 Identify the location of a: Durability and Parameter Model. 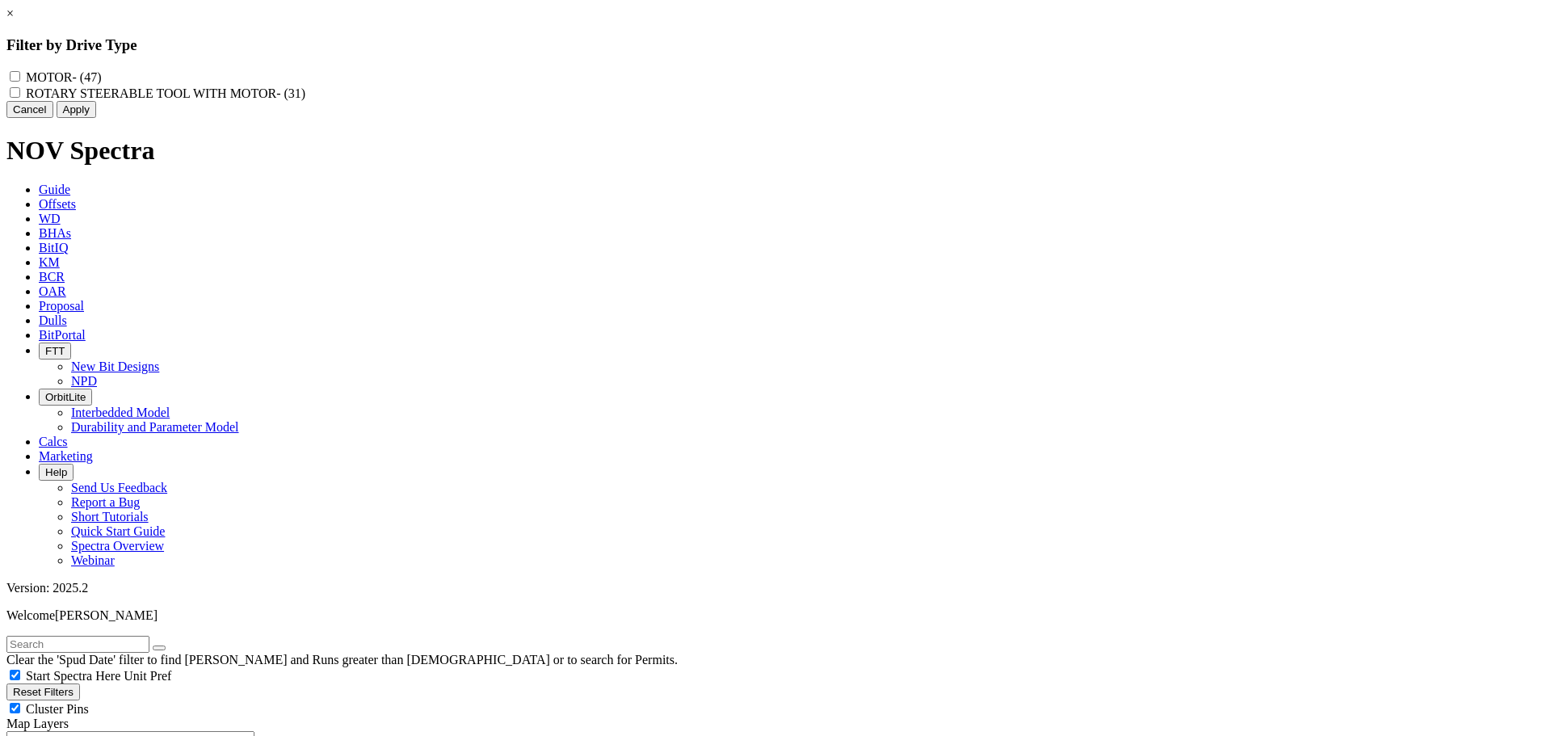
(155, 427).